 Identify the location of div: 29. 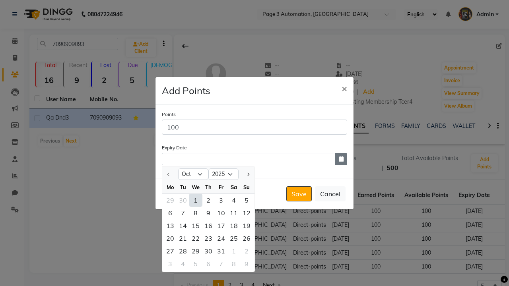
(196, 251).